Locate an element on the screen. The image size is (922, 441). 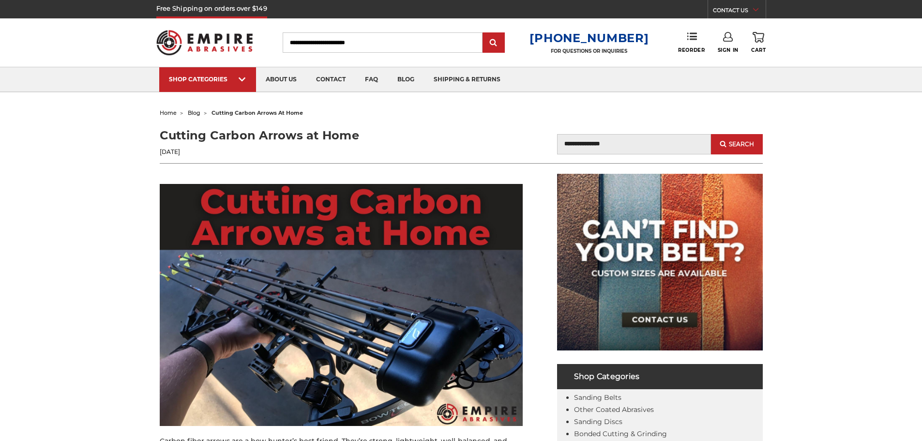
span: cutting carbon arrows at home is located at coordinates (257, 113).